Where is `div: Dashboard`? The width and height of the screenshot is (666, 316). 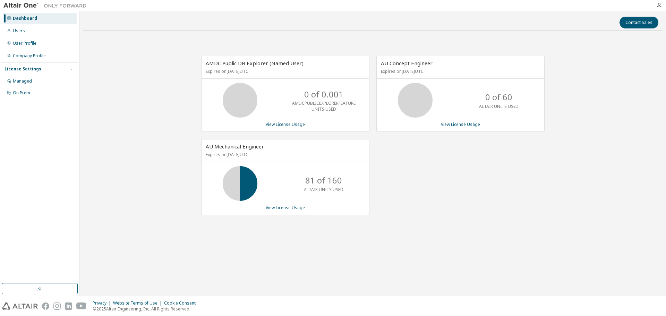 div: Dashboard is located at coordinates (25, 18).